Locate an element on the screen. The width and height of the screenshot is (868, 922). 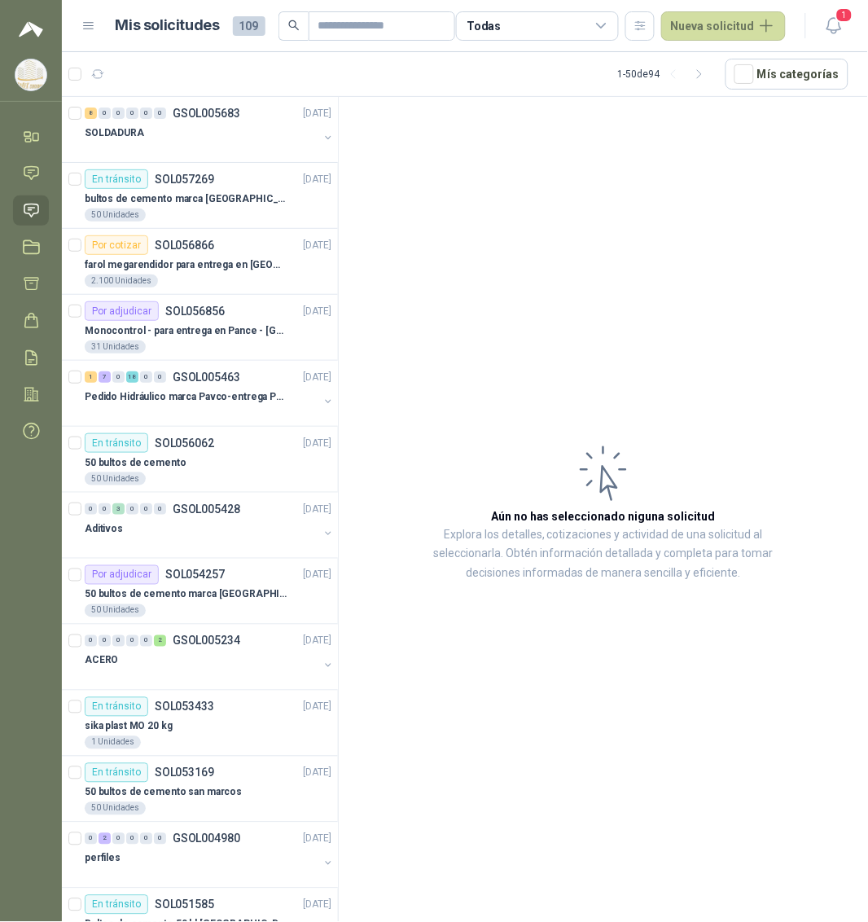
div: 7 is located at coordinates (104, 377).